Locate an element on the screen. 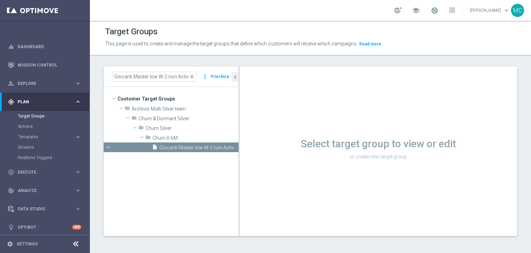 The height and width of the screenshot is (253, 531). span: Archivio Multi Silver team is located at coordinates (185, 109).